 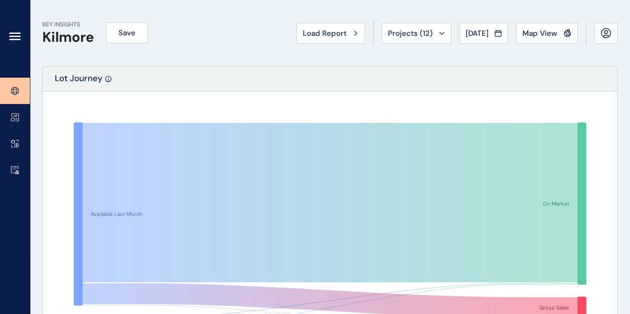 What do you see at coordinates (416, 33) in the screenshot?
I see `button: Projects (12)` at bounding box center [416, 33].